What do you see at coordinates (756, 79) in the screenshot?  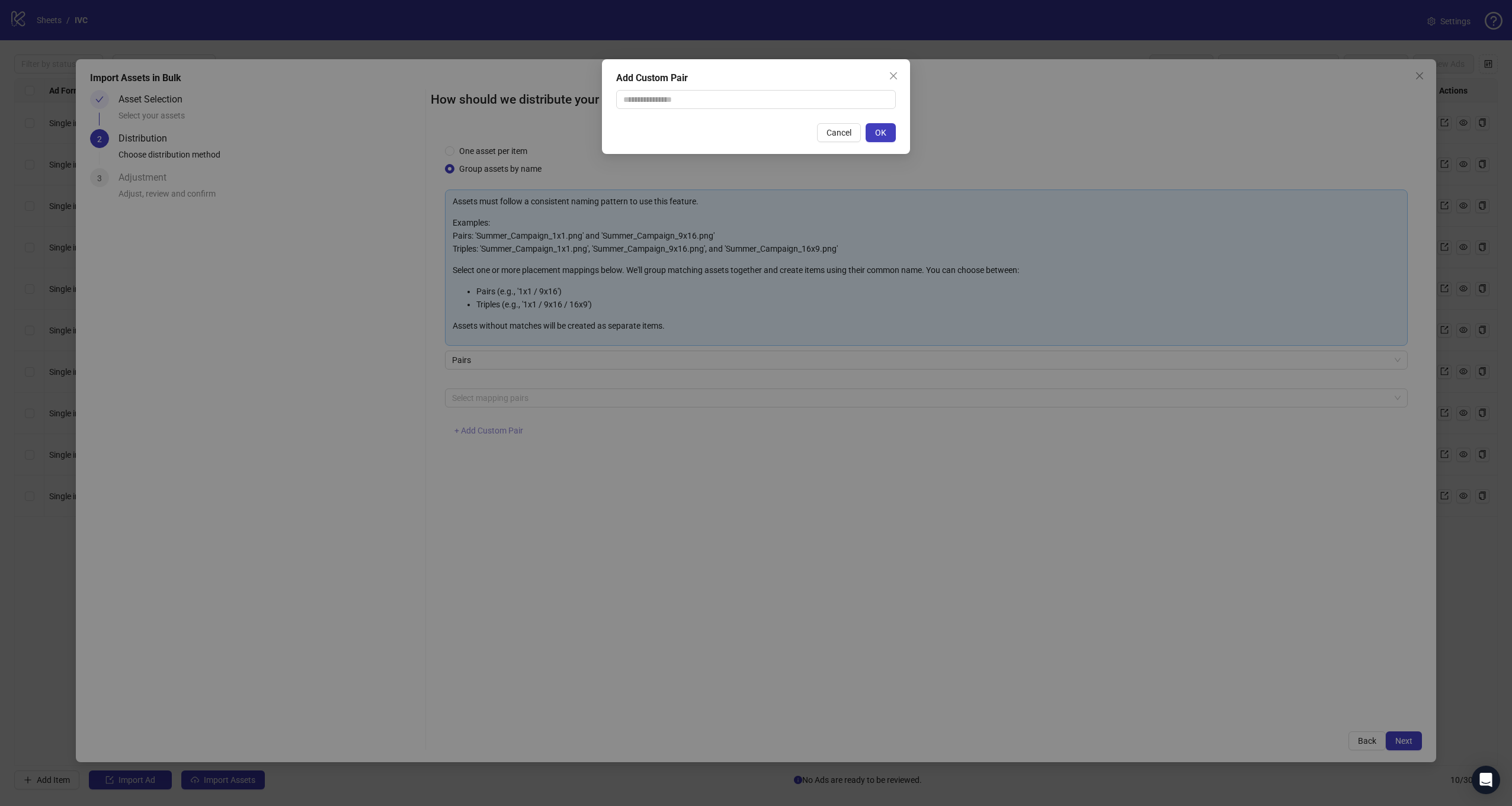 I see `div: Add Custom Pair` at bounding box center [756, 79].